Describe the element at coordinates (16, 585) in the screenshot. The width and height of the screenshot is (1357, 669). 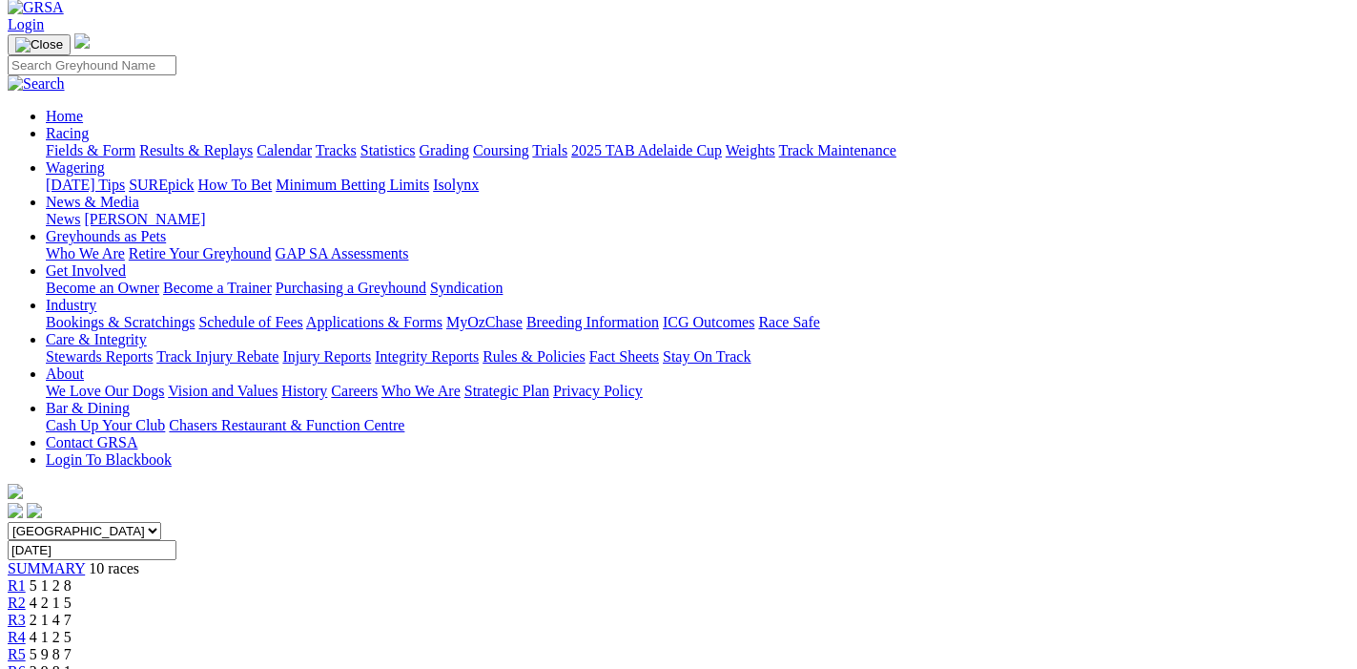
I see `span: R1` at that location.